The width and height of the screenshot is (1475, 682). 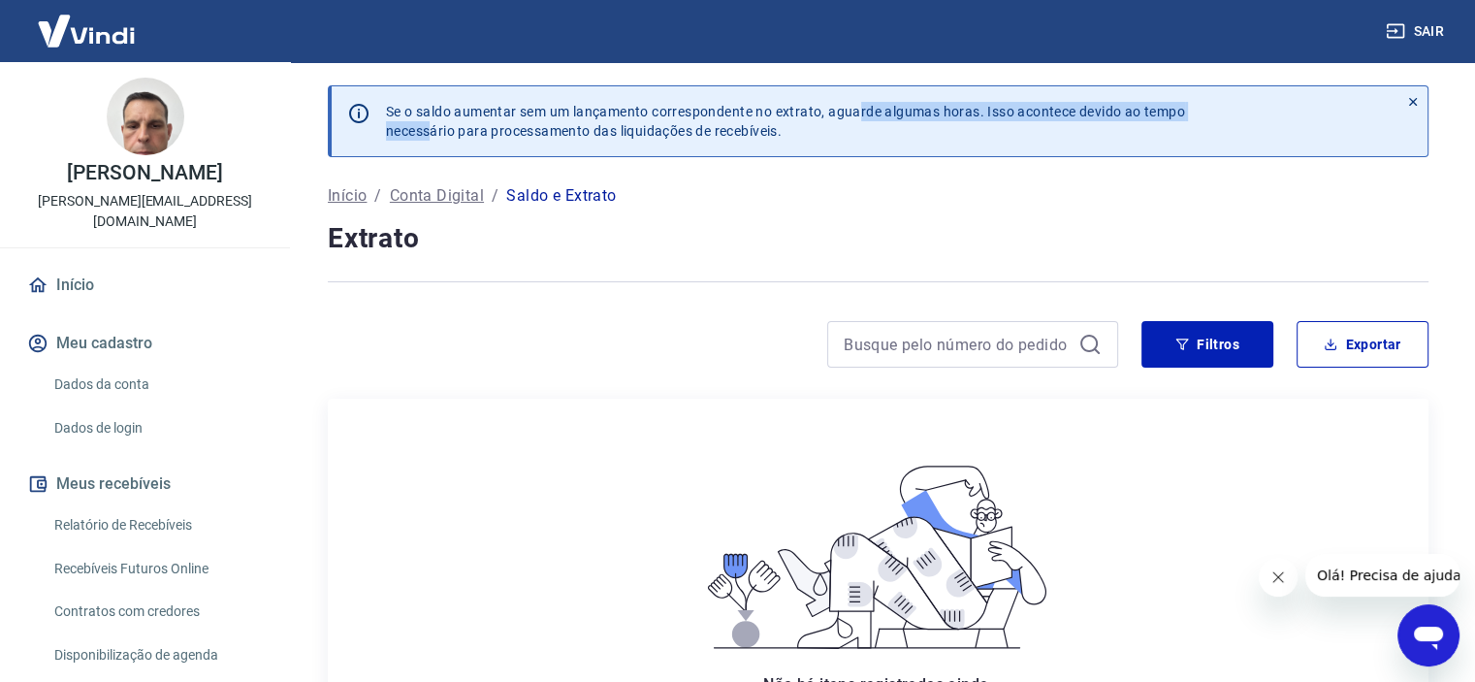 I want to click on a: Dados da conta, so click(x=156, y=384).